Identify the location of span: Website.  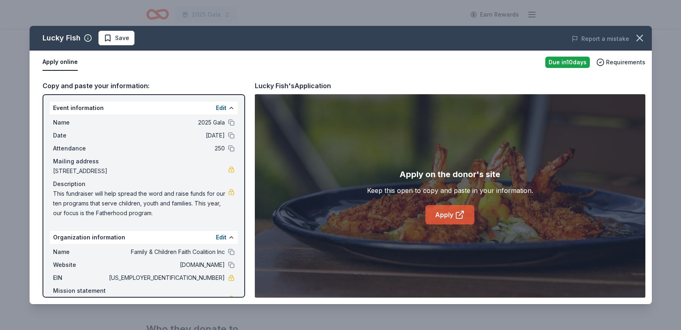
(80, 265).